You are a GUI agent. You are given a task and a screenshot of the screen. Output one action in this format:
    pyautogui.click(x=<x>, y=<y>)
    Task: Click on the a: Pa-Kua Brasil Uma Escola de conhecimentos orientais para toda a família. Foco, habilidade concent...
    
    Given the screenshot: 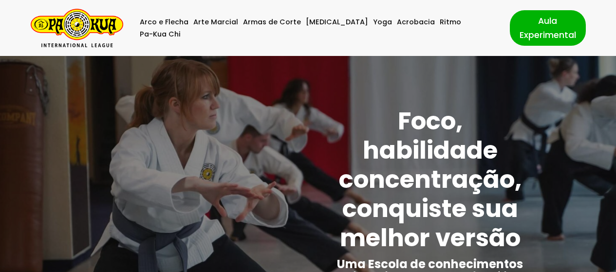 What is the action you would take?
    pyautogui.click(x=77, y=28)
    